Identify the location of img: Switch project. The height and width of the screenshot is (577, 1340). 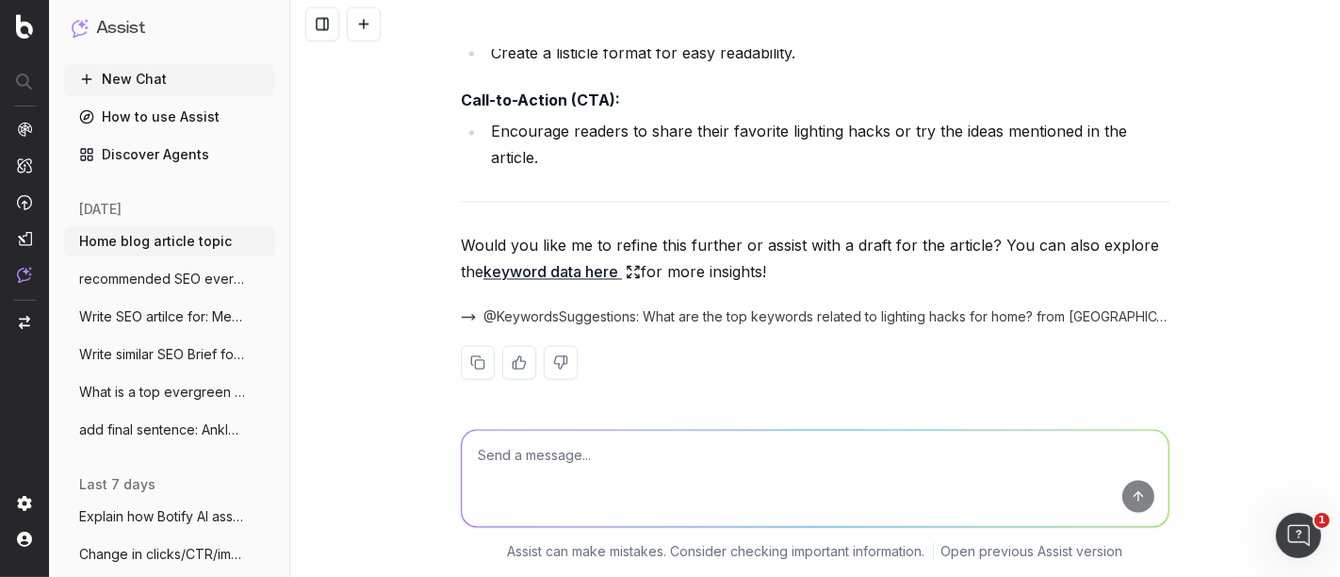
(24, 322).